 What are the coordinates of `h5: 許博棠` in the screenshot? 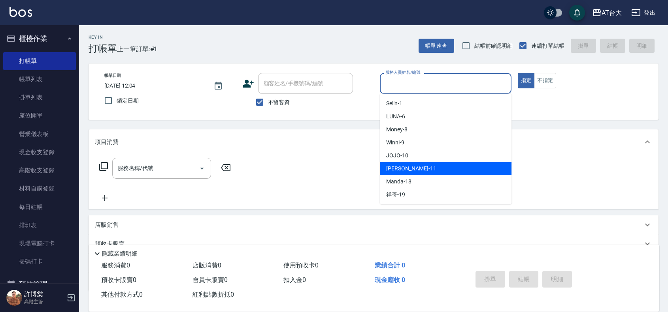 It's located at (44, 295).